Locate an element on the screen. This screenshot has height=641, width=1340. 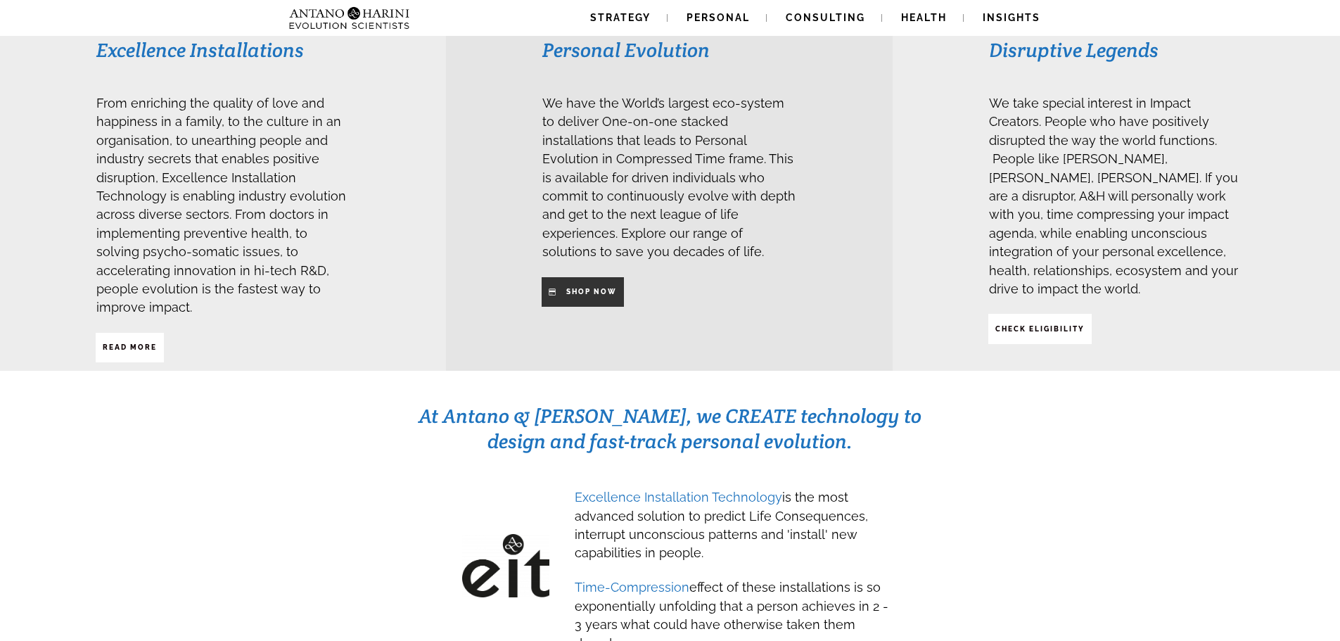
strong: Read More is located at coordinates (129, 347).